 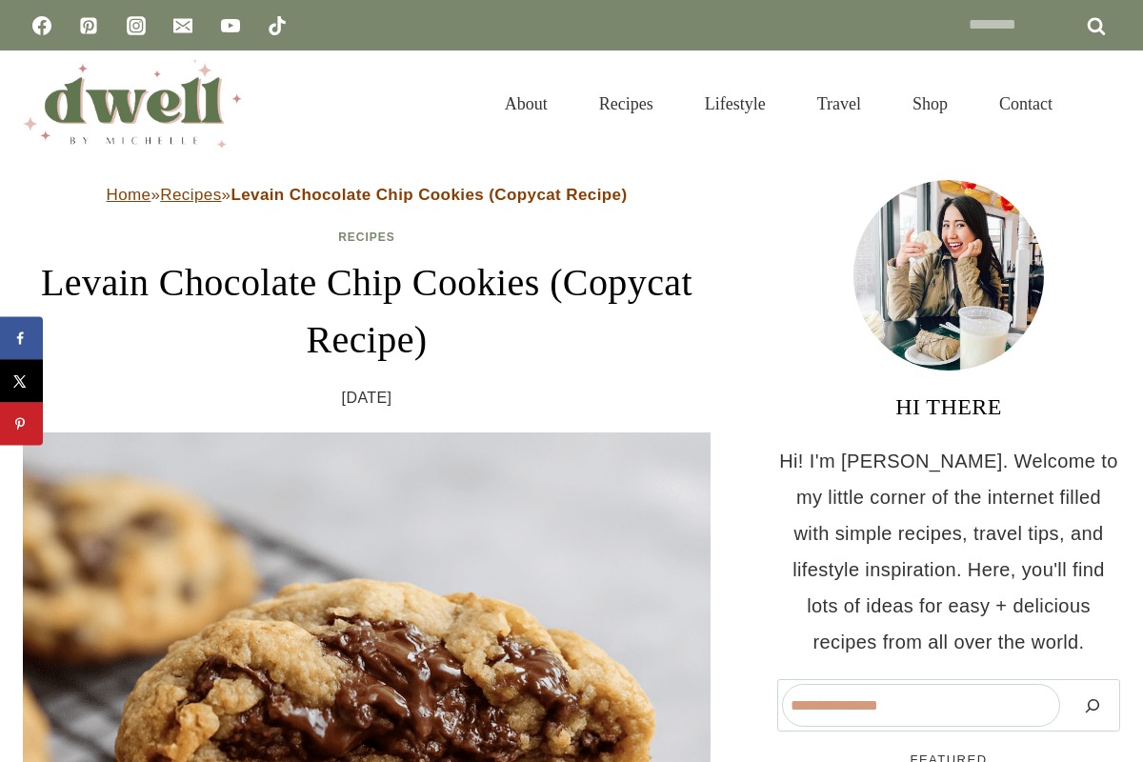 What do you see at coordinates (1026, 104) in the screenshot?
I see `a: Contact` at bounding box center [1026, 104].